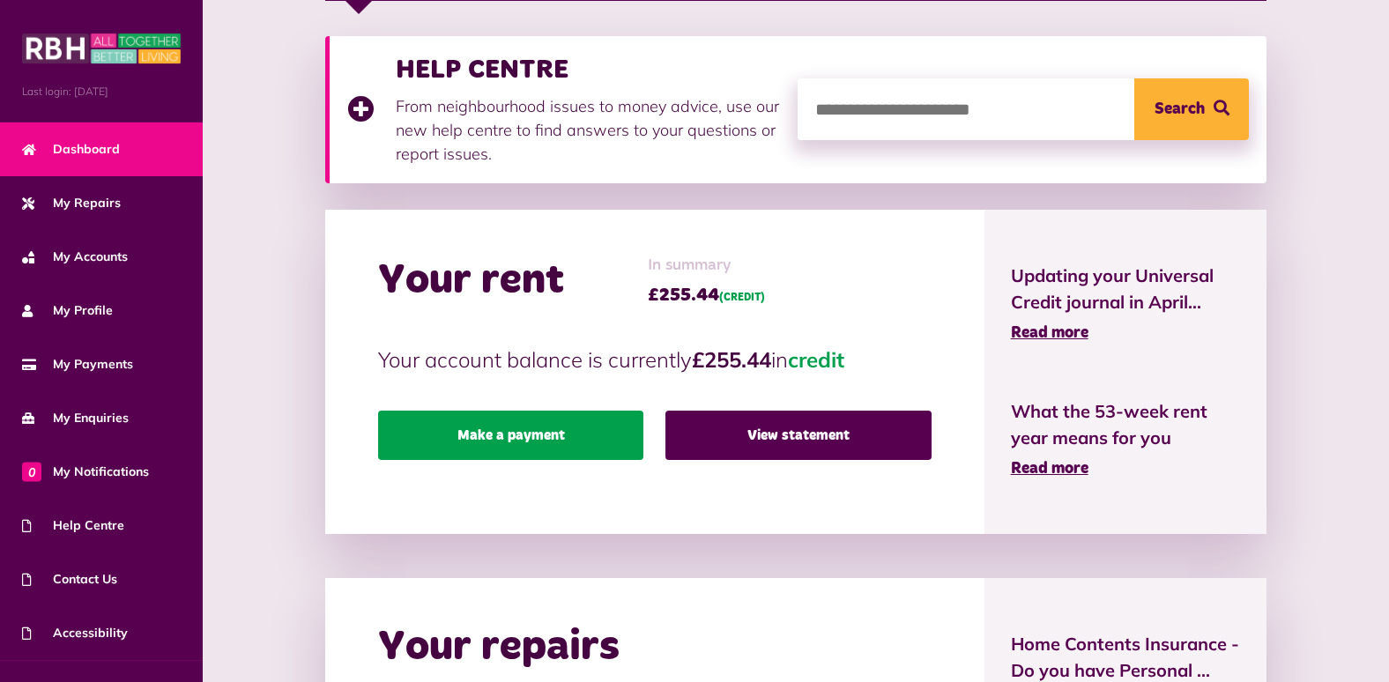  I want to click on button: Search, so click(1192, 109).